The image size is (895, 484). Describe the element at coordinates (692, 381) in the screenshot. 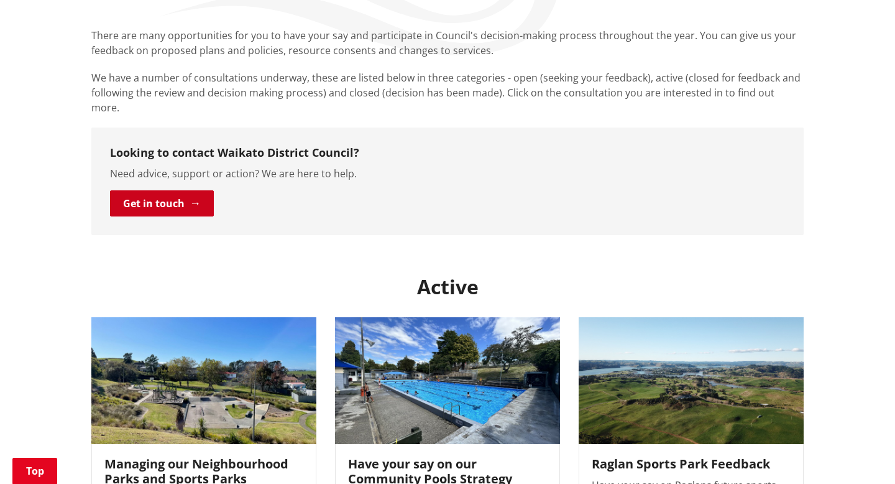

I see `img: Raglan` at that location.